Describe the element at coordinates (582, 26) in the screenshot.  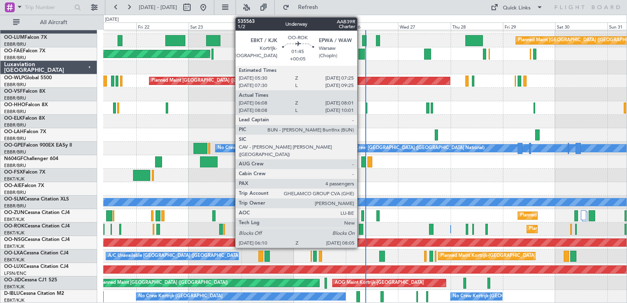
I see `div: Sat 30` at that location.